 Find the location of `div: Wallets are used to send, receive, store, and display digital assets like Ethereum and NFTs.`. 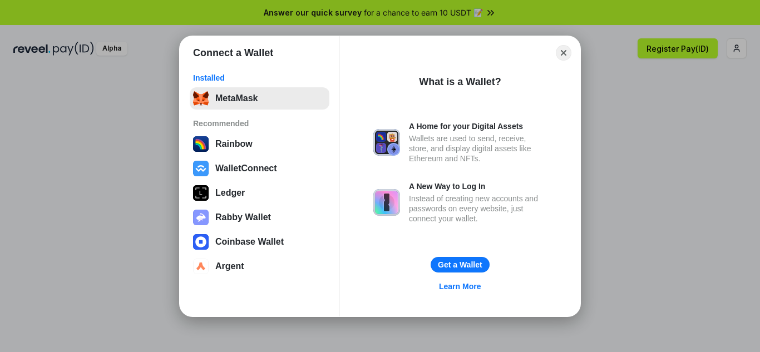

div: Wallets are used to send, receive, store, and display digital assets like Ethereum and NFTs. is located at coordinates (478, 149).